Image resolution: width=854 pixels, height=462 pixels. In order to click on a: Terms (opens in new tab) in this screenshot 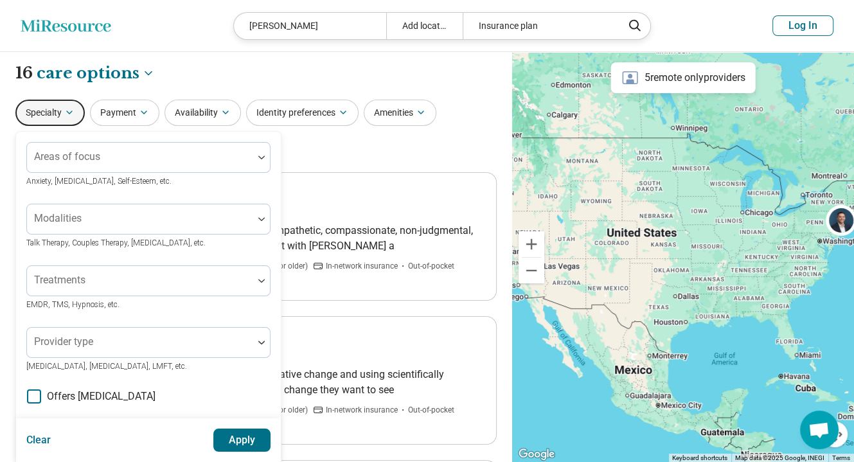, I will do `click(841, 457)`.